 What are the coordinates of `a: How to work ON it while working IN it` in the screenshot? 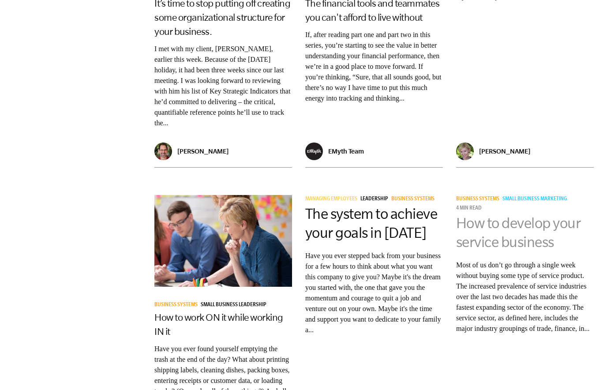 It's located at (219, 324).